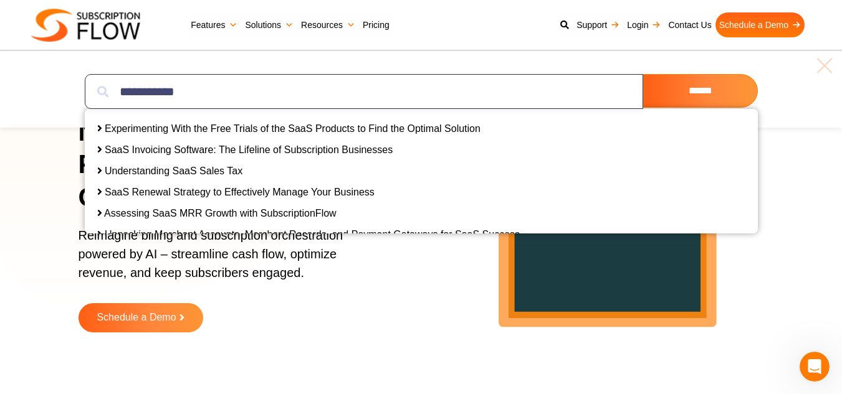  I want to click on a: Features, so click(214, 25).